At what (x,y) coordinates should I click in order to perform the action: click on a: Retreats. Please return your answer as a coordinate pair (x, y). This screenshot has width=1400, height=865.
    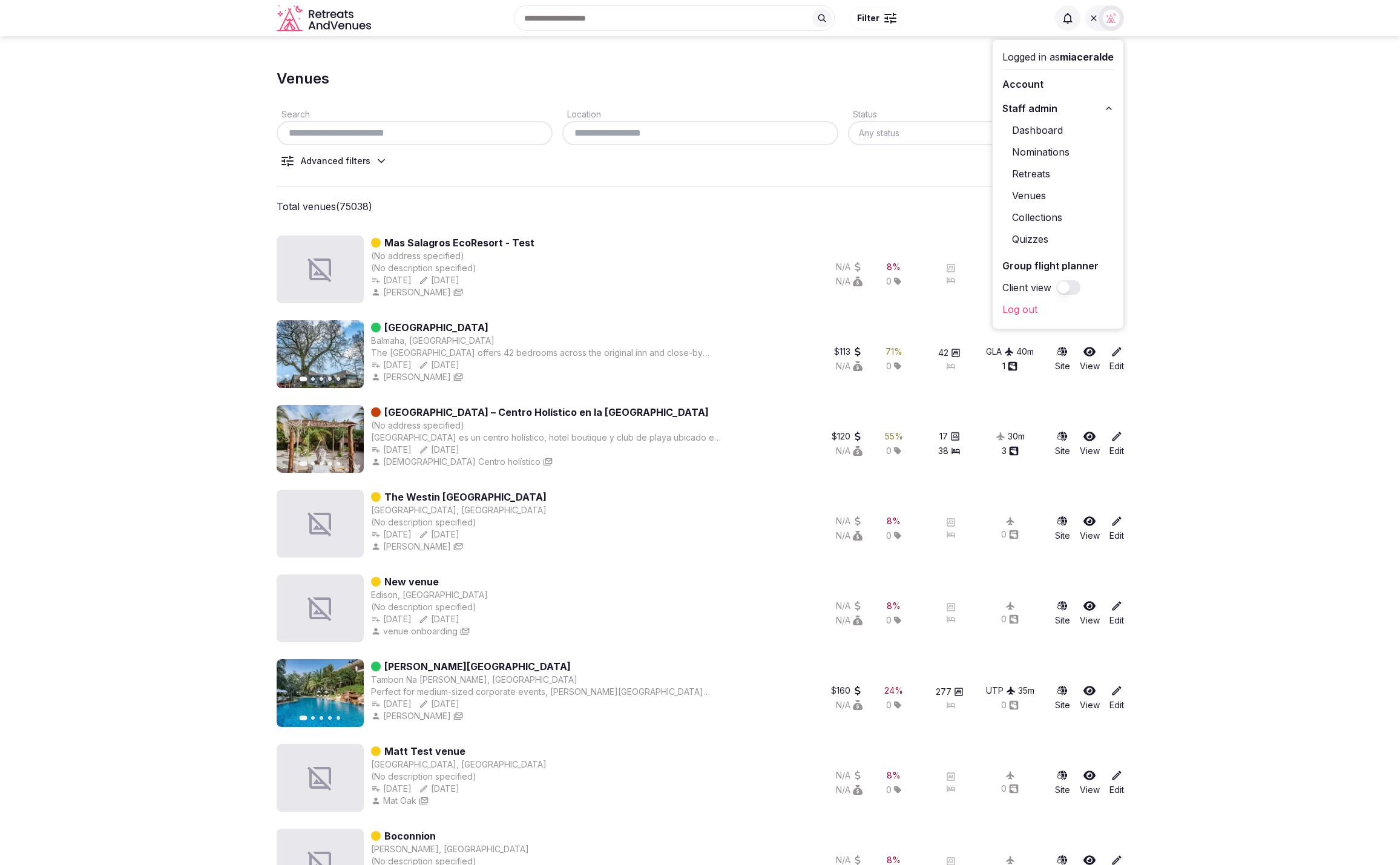
    Looking at the image, I should click on (1058, 174).